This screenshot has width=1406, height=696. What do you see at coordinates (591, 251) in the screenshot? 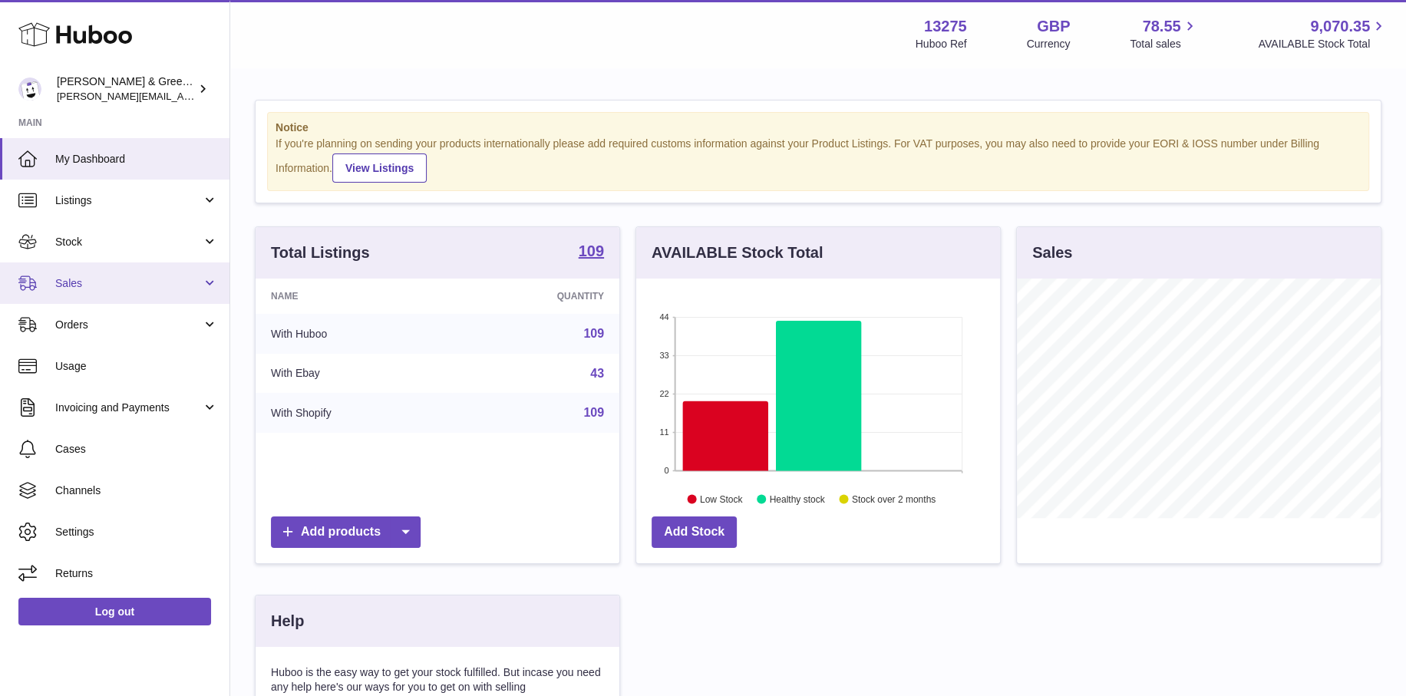
I see `strong: 109` at bounding box center [591, 251].